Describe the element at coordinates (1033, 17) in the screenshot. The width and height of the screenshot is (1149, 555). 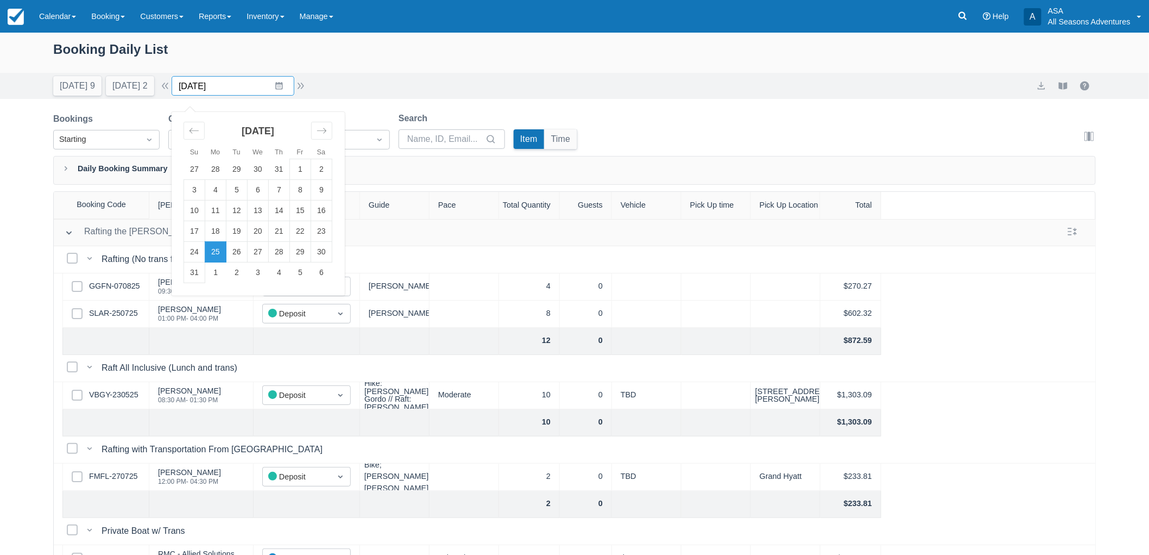
I see `div: A` at that location.